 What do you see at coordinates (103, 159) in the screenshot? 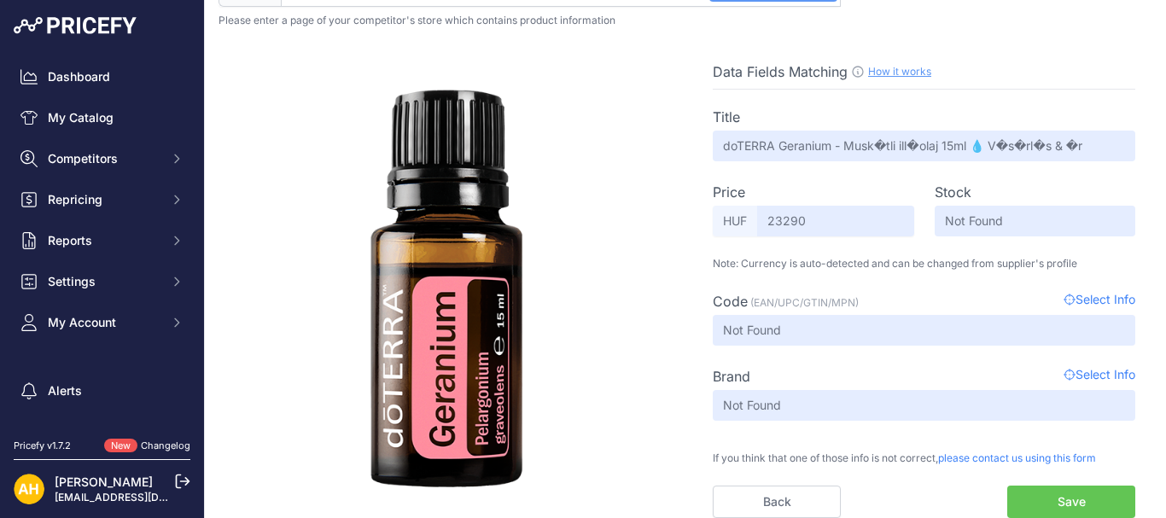
I see `span: Competitors` at bounding box center [103, 159].